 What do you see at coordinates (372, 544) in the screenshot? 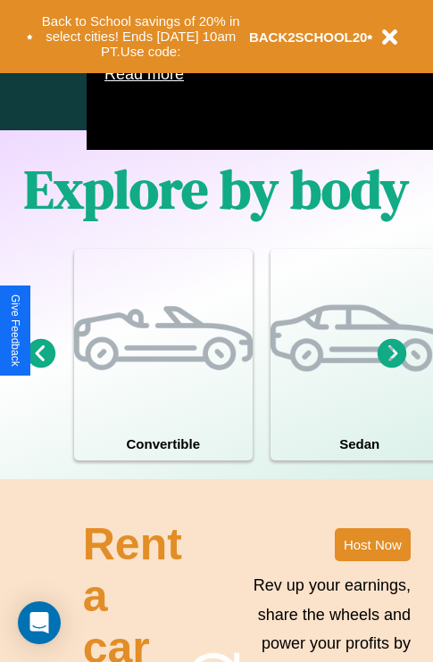
I see `button: Host Now` at bounding box center [372, 544].